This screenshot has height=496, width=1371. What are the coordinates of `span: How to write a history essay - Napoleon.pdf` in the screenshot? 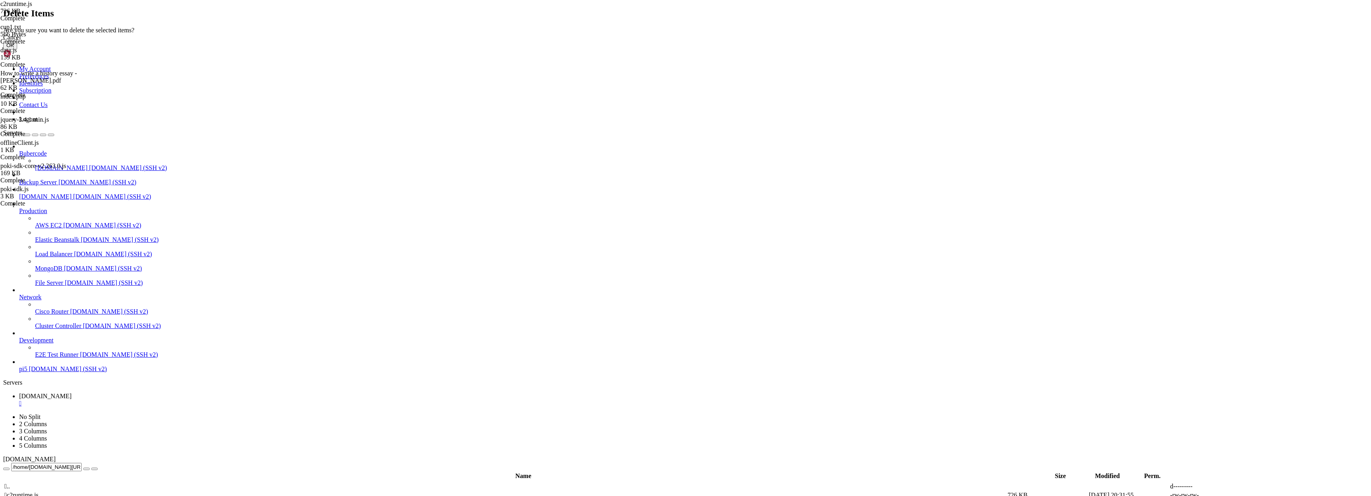 It's located at (40, 81).